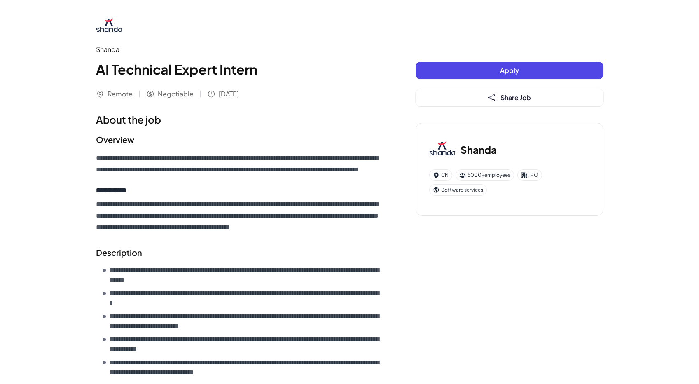 This screenshot has height=384, width=699. What do you see at coordinates (239, 140) in the screenshot?
I see `h2: Overview` at bounding box center [239, 140].